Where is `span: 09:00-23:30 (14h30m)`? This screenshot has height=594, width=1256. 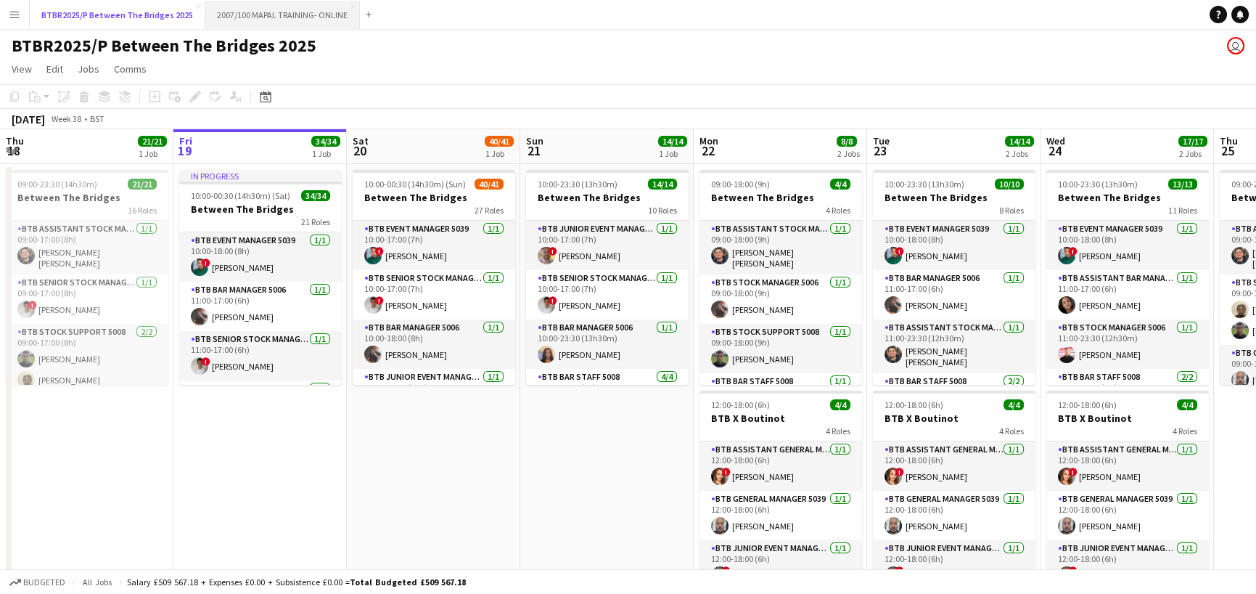
span: 09:00-23:30 (14h30m) is located at coordinates (57, 184).